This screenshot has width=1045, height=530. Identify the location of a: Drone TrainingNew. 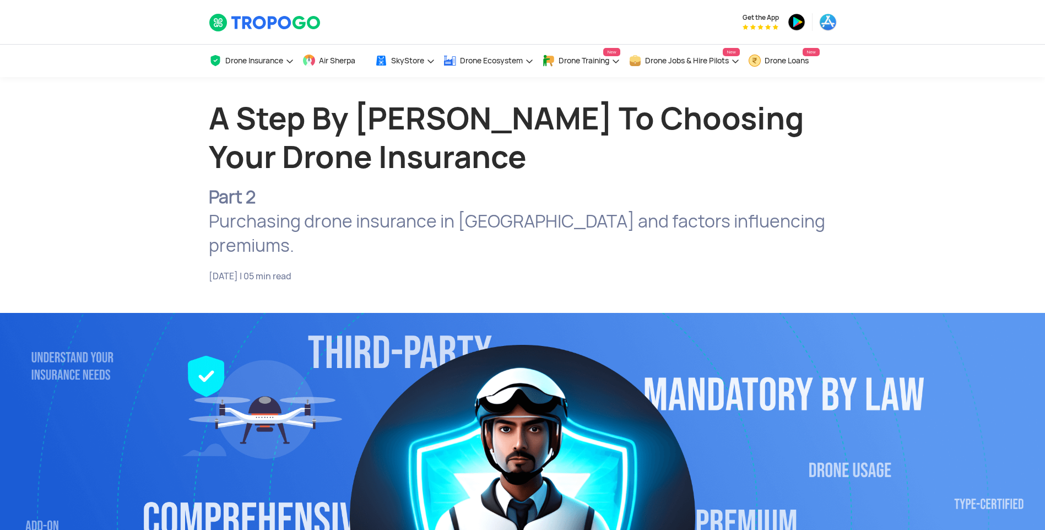
(581, 61).